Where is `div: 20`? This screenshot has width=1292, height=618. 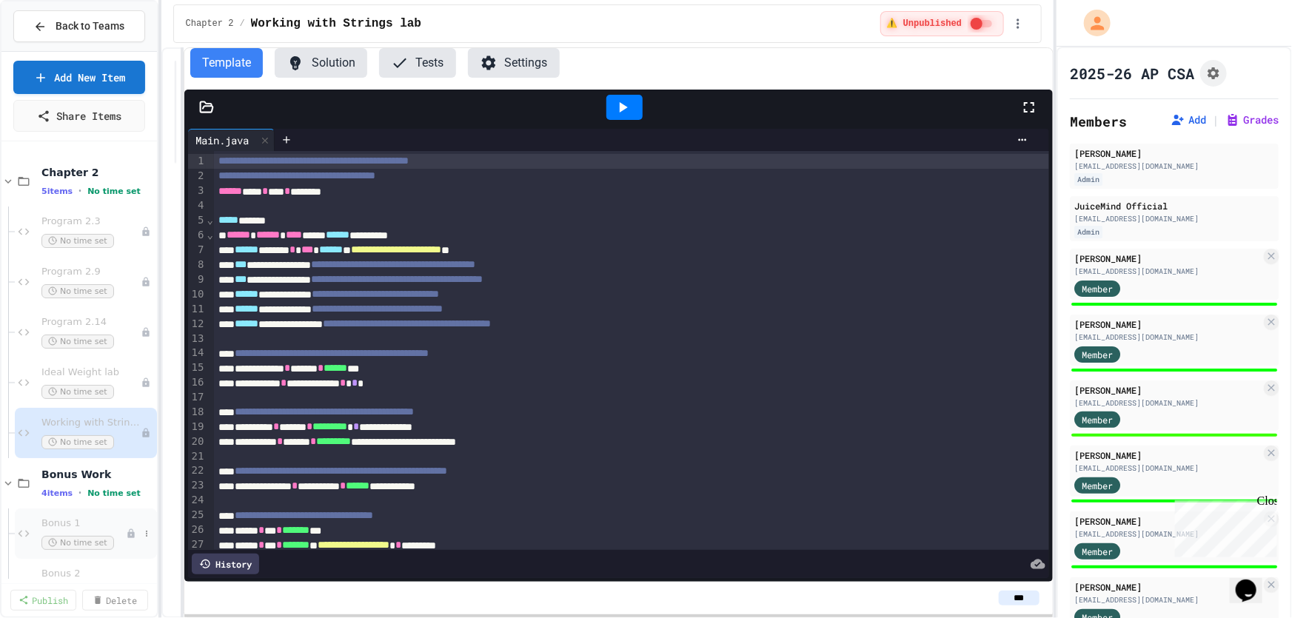 div: 20 is located at coordinates (197, 442).